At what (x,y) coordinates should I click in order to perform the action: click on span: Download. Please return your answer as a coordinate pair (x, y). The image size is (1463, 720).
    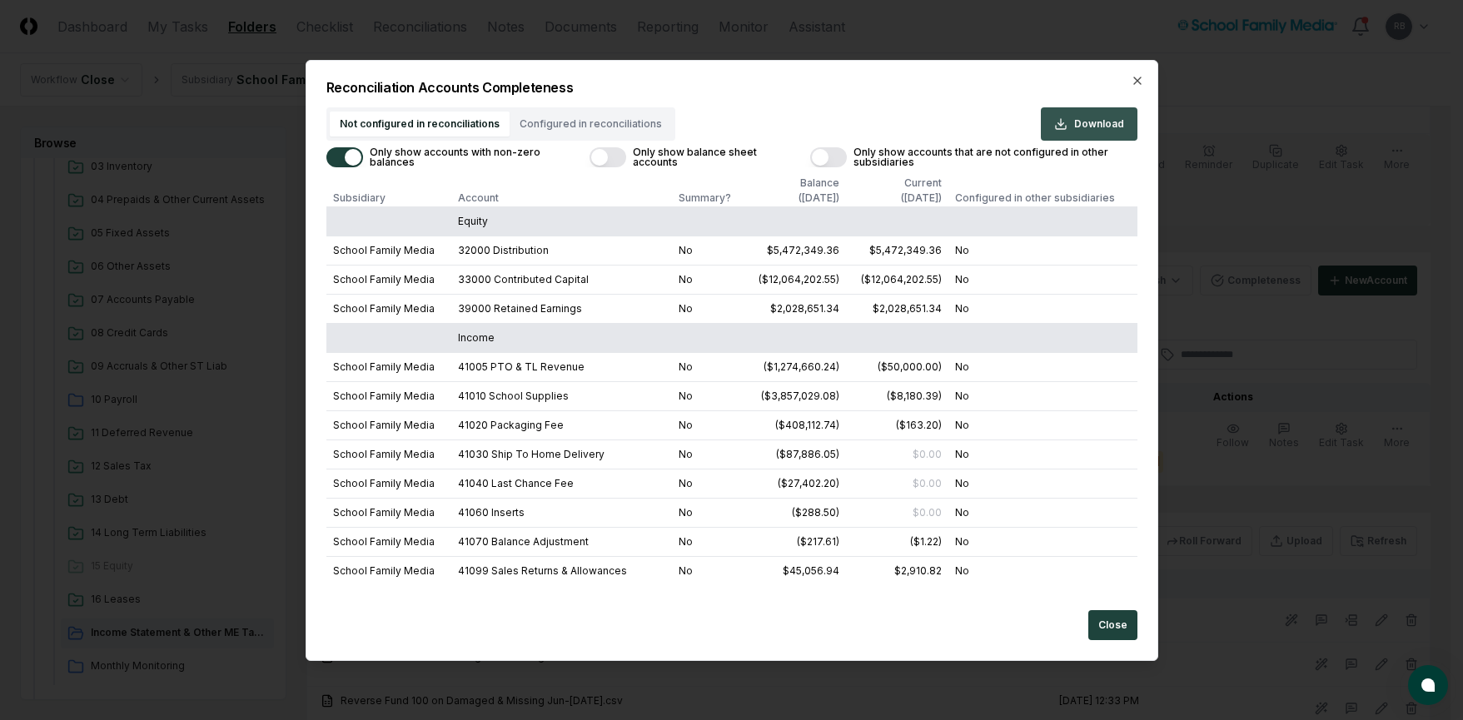
    Looking at the image, I should click on (1099, 124).